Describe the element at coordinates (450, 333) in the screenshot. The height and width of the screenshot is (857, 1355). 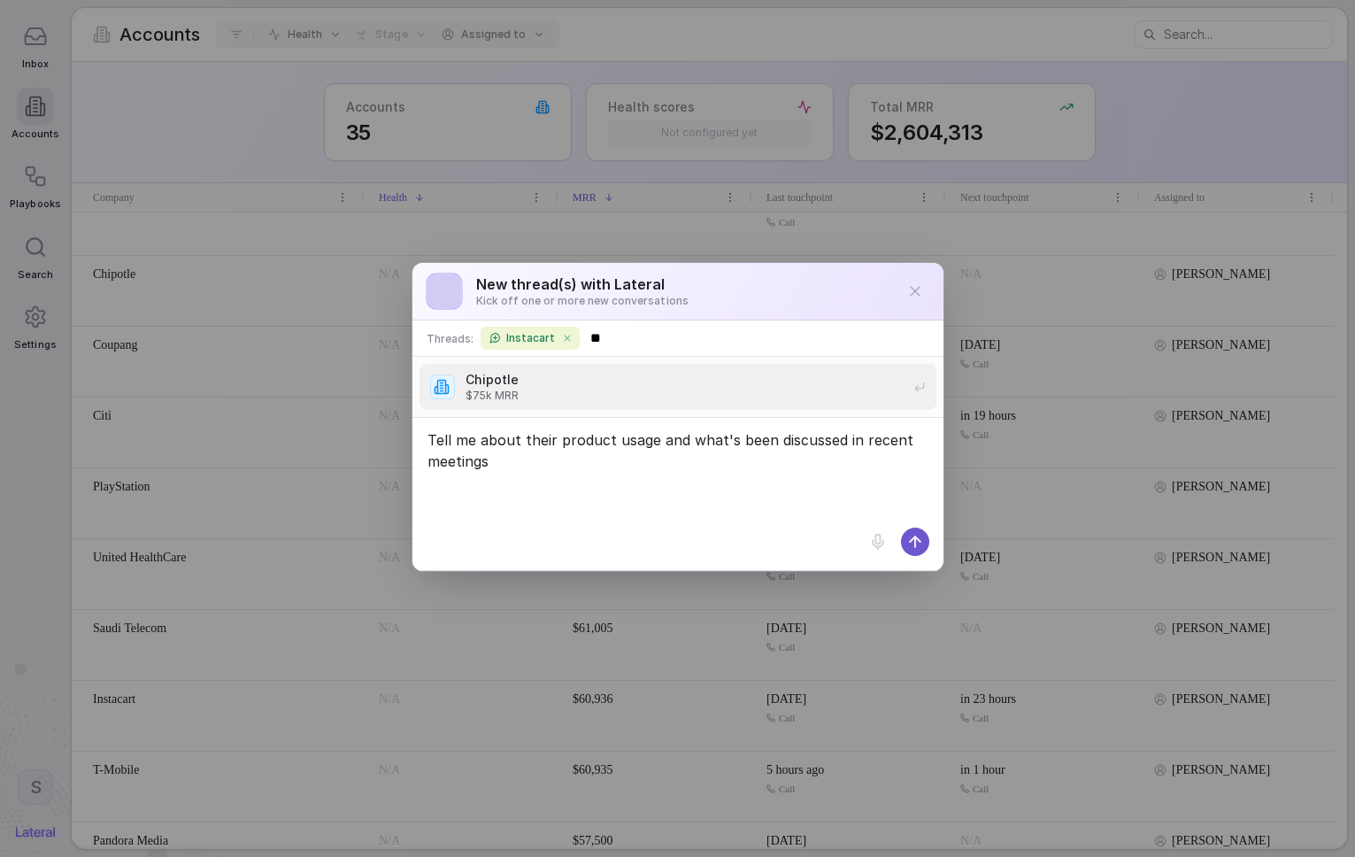
I see `span: Threads:` at that location.